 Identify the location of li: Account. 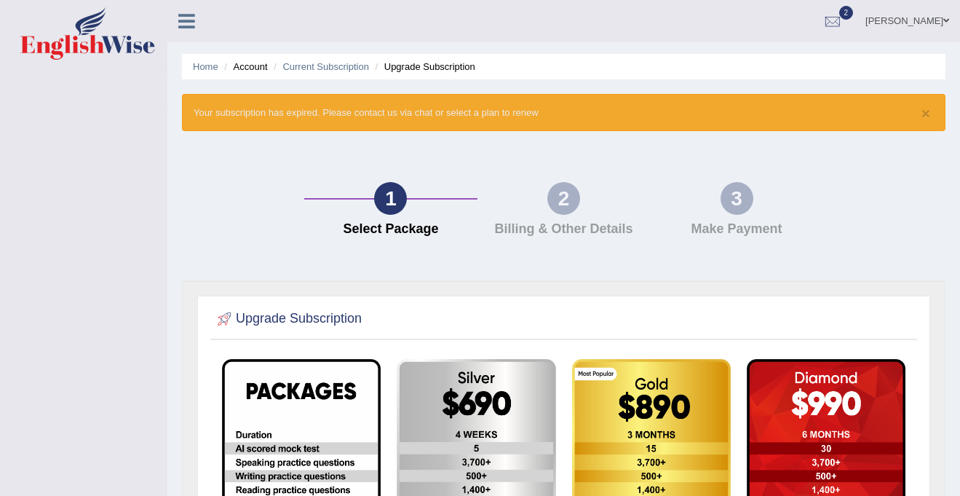
(244, 66).